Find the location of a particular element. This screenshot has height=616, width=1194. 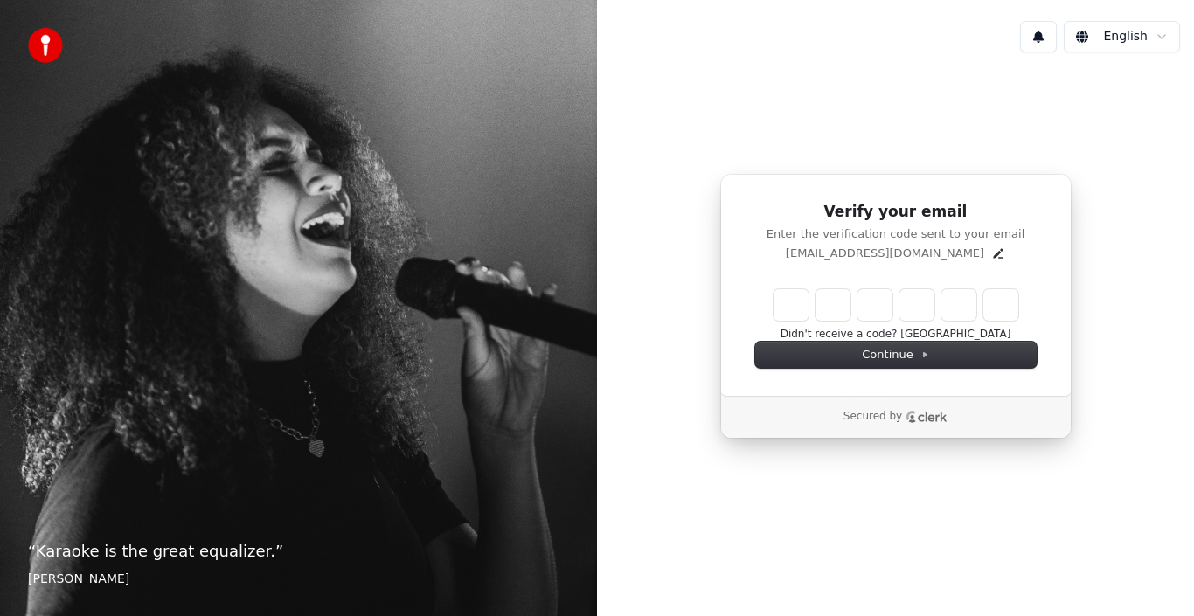

button: Continue is located at coordinates (896, 355).